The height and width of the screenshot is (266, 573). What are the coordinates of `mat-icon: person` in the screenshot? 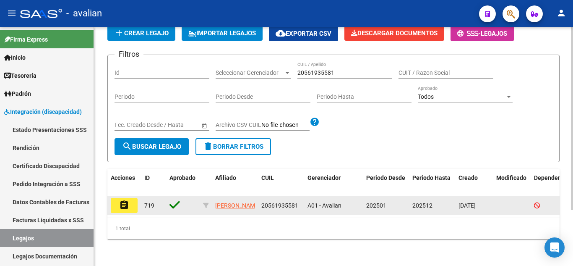 It's located at (561, 13).